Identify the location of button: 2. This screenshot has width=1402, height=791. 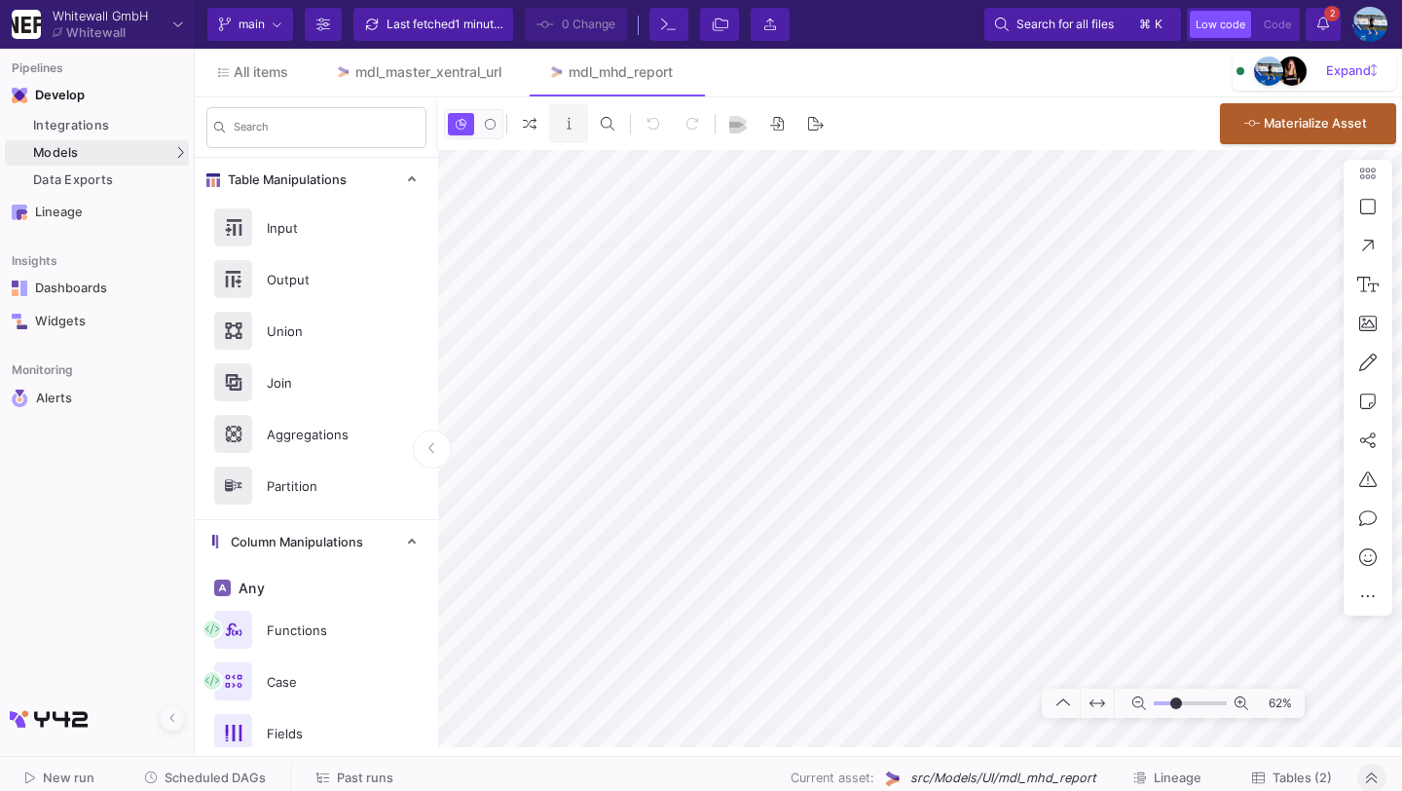
(1323, 24).